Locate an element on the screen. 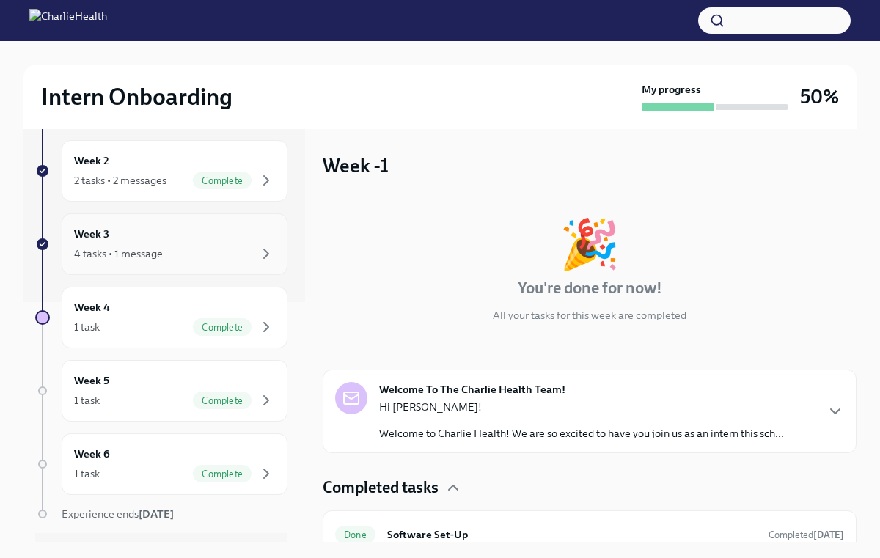  img: CharlieHealth is located at coordinates (68, 21).